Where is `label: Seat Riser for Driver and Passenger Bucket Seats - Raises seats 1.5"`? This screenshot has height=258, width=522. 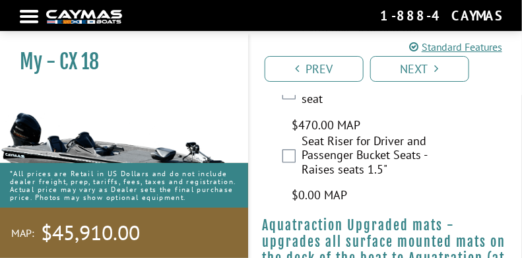
label: Seat Riser for Driver and Passenger Bucket Seats - Raises seats 1.5" is located at coordinates (369, 158).